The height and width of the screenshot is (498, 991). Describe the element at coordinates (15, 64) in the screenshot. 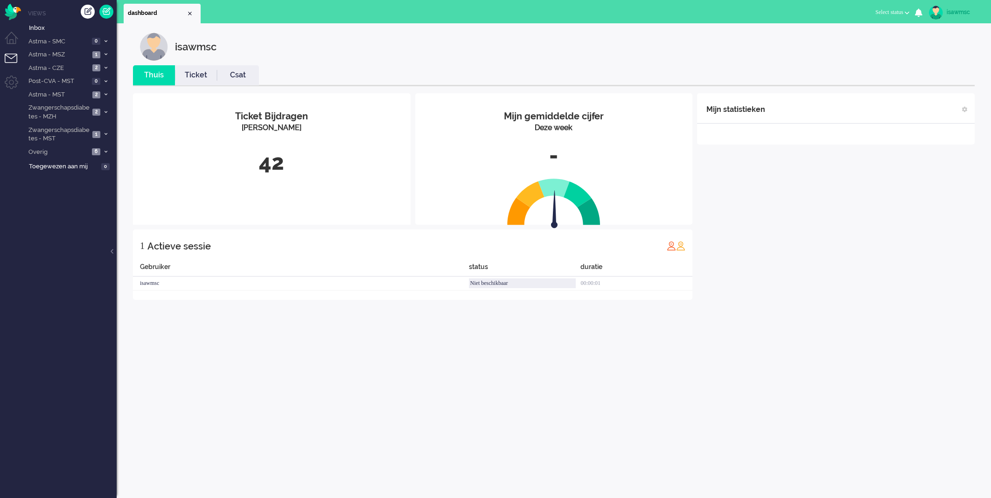

I see `li: Tickets menu` at that location.